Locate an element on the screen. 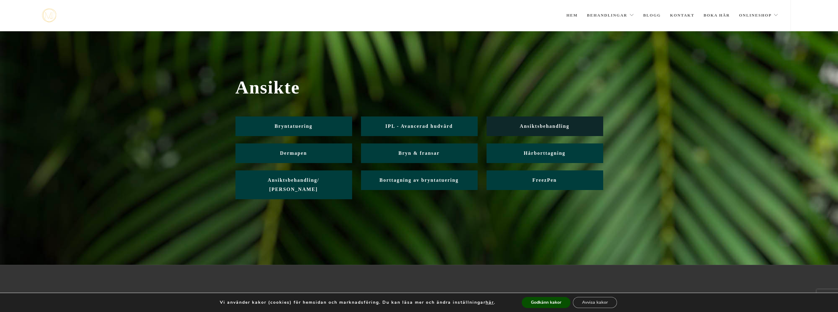  a: Ansiktsbehandling is located at coordinates (544, 126).